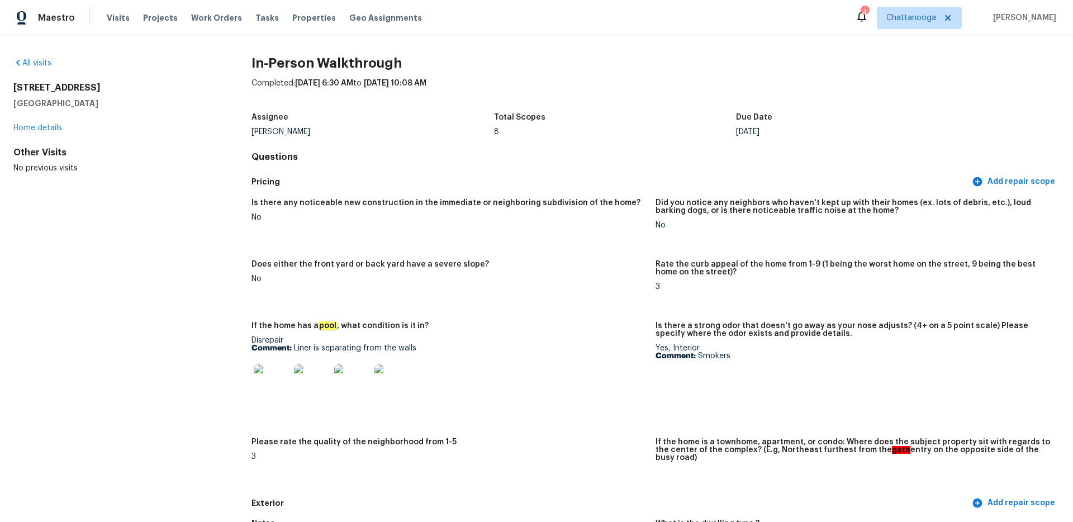 This screenshot has height=522, width=1073. Describe the element at coordinates (354, 442) in the screenshot. I see `h5: Please rate the quality of the neighborhood from 1-5` at that location.